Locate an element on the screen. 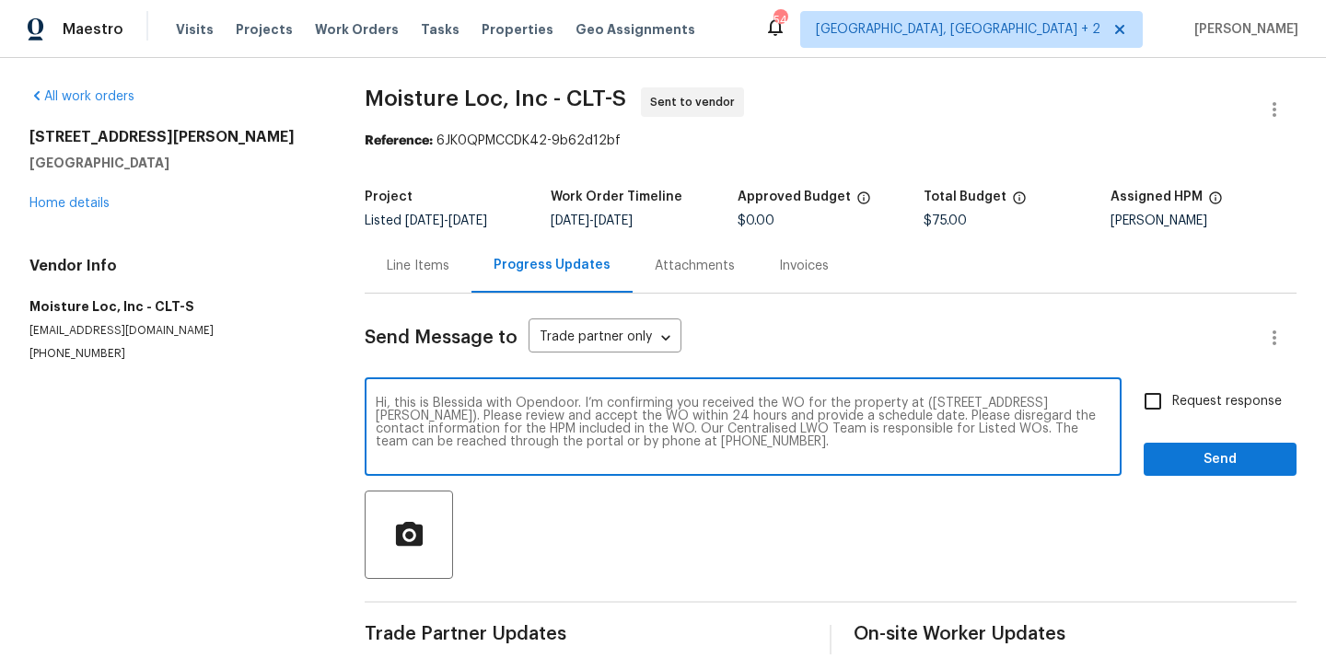 This screenshot has width=1326, height=670. a: Home details is located at coordinates (69, 203).